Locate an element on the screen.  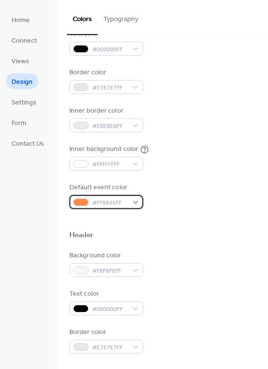
a: Contact Us is located at coordinates (28, 143).